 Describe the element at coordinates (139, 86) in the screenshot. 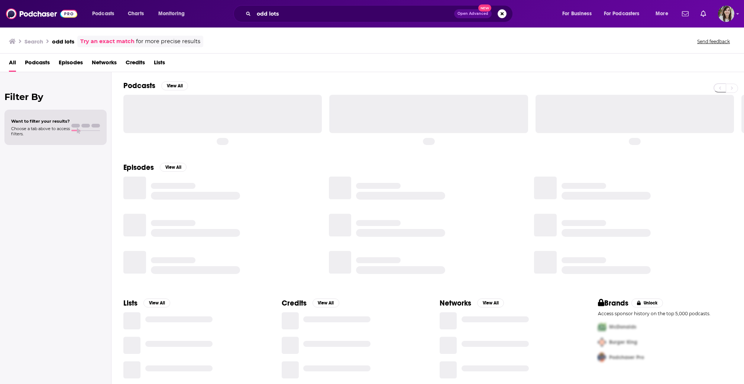

I see `h2: Podcasts` at that location.